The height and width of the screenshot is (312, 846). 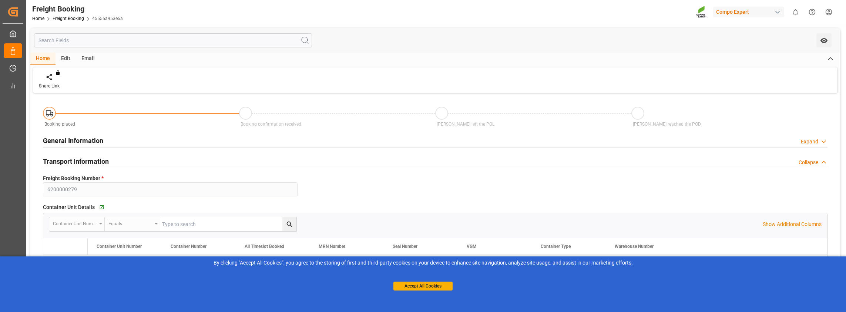 I want to click on input: Search Fields, so click(x=173, y=40).